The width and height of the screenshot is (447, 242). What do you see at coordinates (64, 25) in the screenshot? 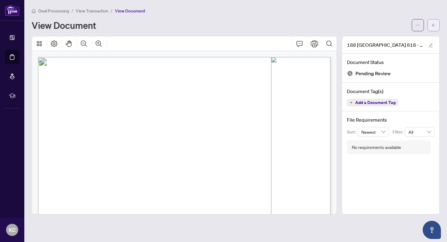
I see `h1: View Document` at bounding box center [64, 25].